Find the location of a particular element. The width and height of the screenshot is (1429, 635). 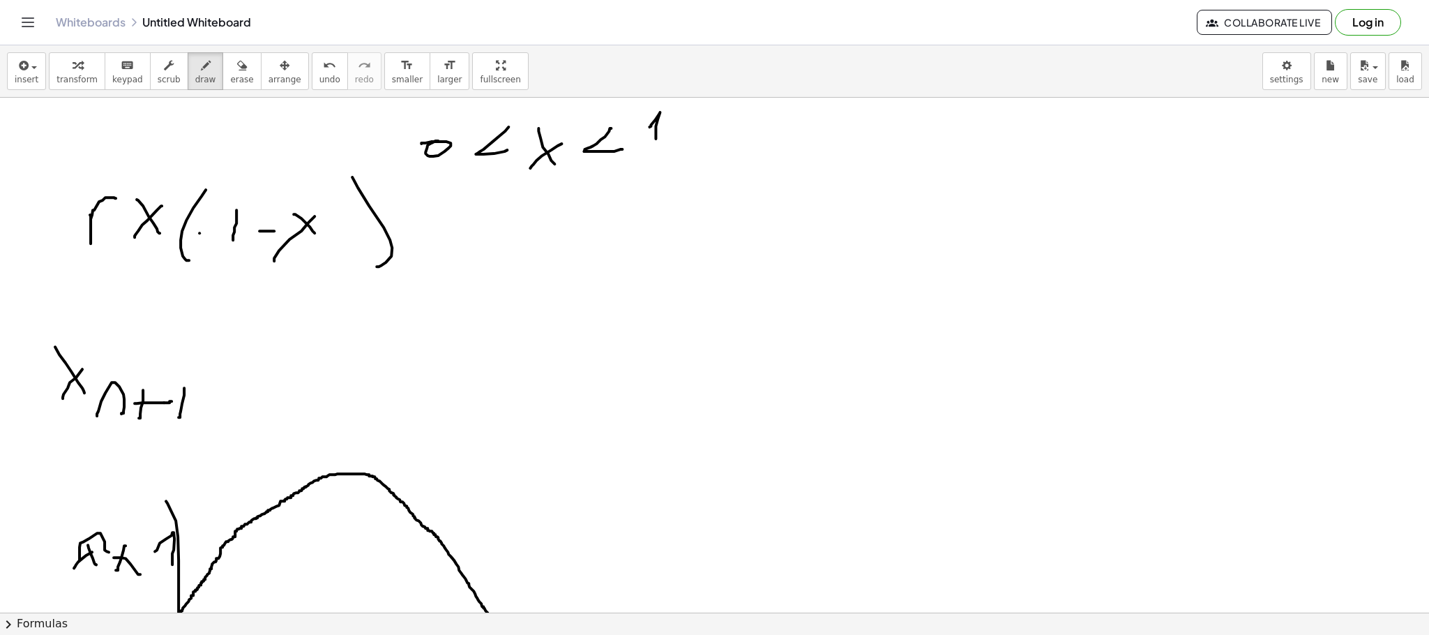

button: erase is located at coordinates (241, 71).